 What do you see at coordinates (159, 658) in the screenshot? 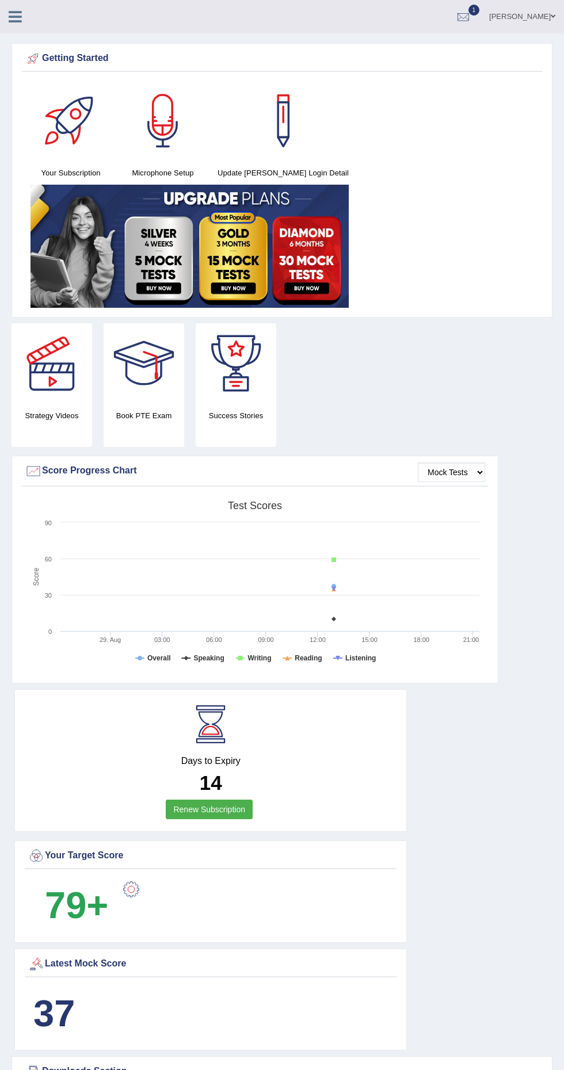
I see `tspan: Overall` at bounding box center [159, 658].